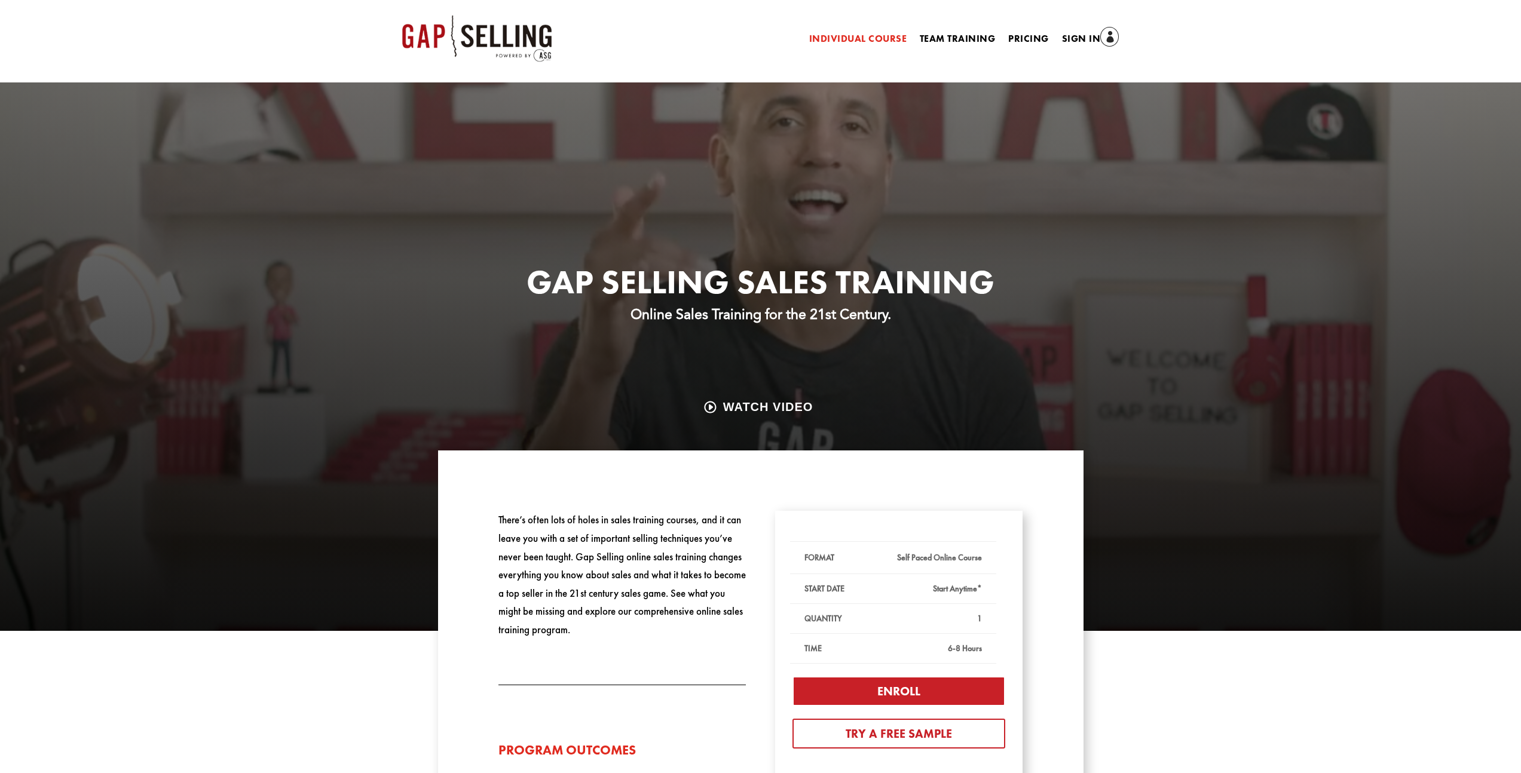 This screenshot has width=1521, height=773. I want to click on a: Individual Course, so click(857, 41).